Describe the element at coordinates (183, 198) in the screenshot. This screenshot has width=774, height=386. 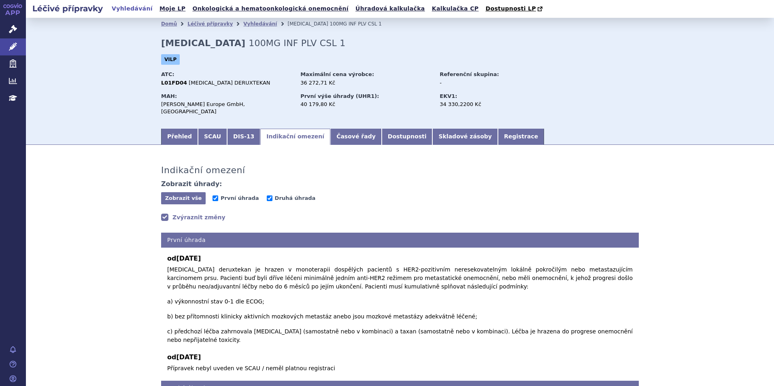
I see `button: Zobrazit vše` at that location.